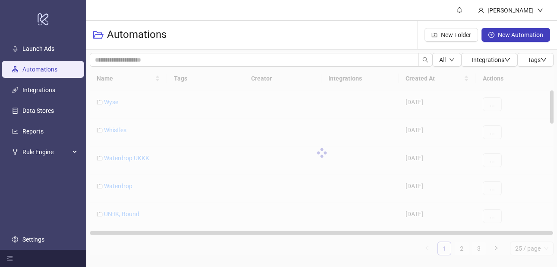  I want to click on span: bell, so click(459, 10).